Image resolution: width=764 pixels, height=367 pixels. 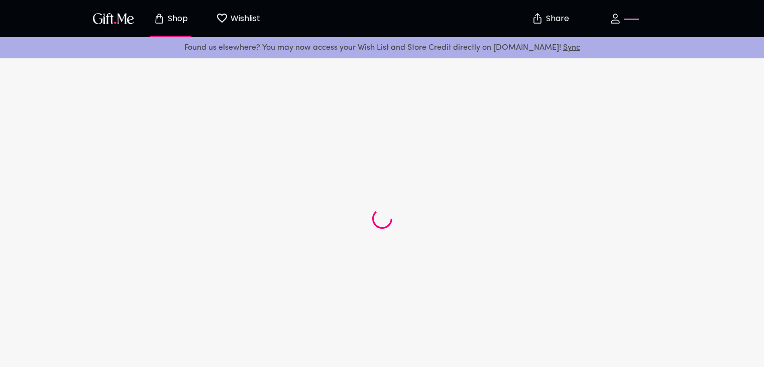 I want to click on img: secure, so click(x=538, y=19).